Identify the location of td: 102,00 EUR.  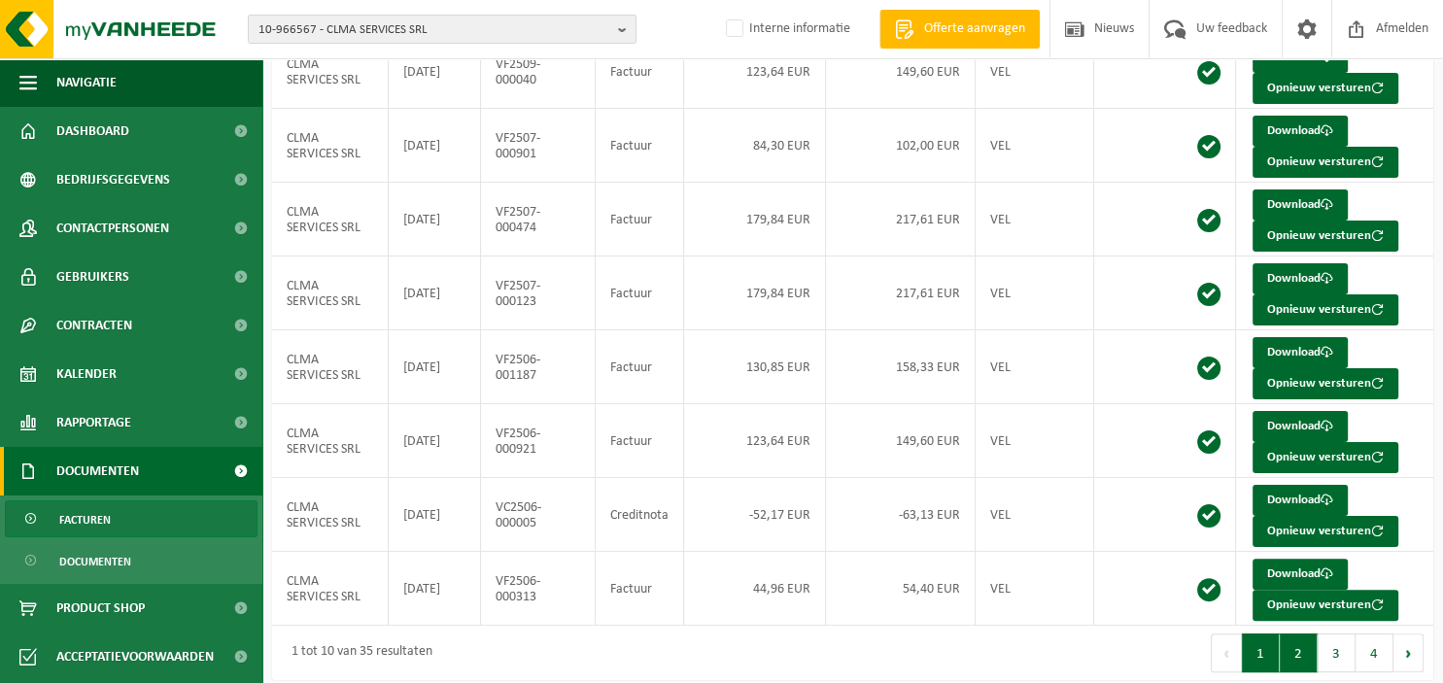
(901, 146).